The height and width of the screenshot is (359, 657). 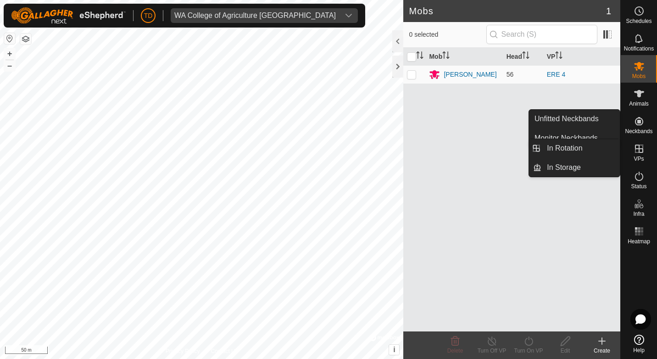 What do you see at coordinates (148, 16) in the screenshot?
I see `span: TD` at bounding box center [148, 16].